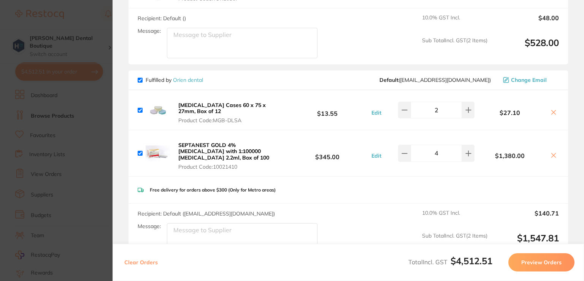 The height and width of the screenshot is (281, 584). I want to click on button: Change Email, so click(530, 80).